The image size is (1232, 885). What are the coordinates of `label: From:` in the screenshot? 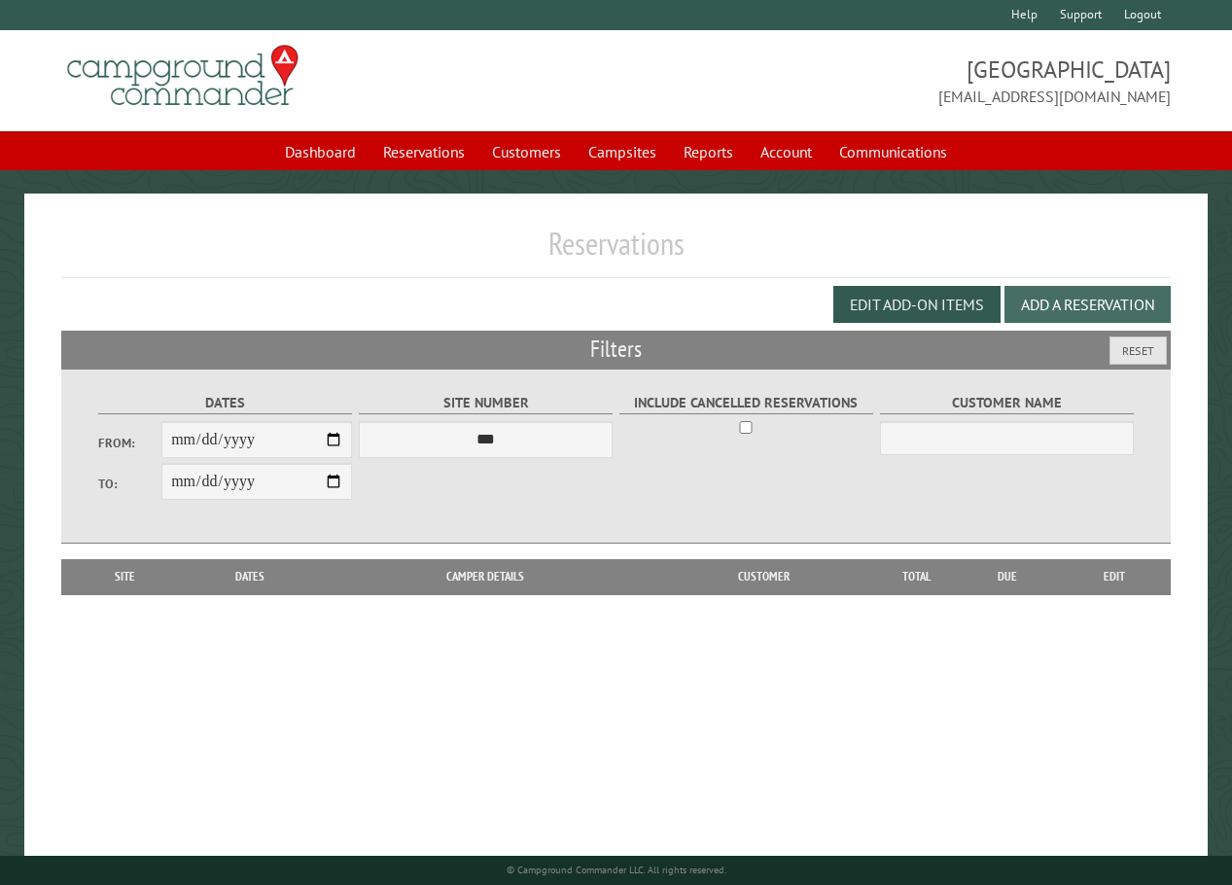 It's located at (129, 442).